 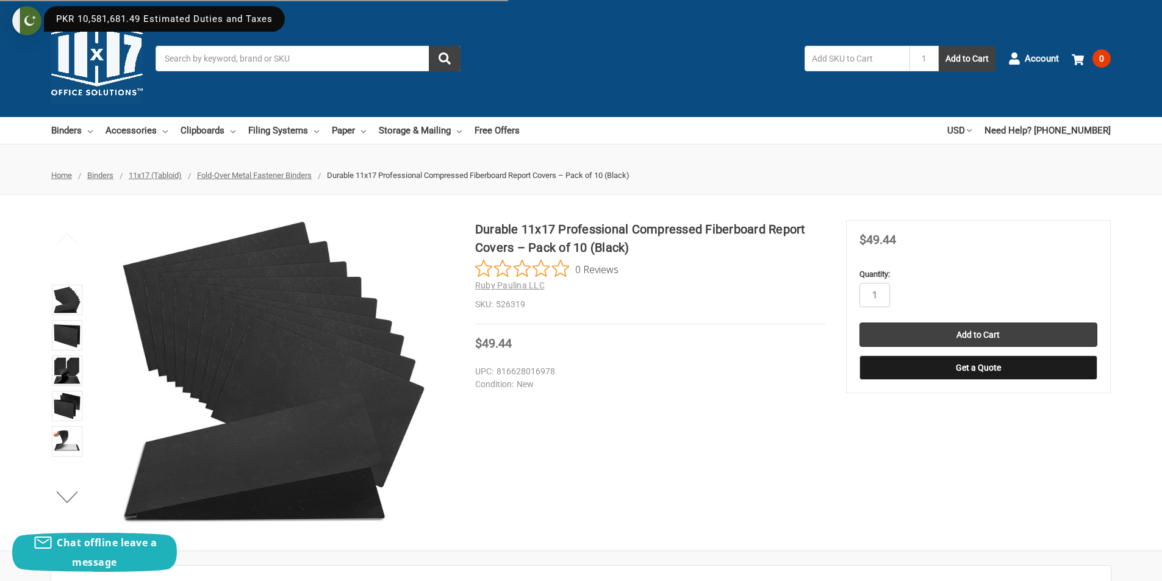 What do you see at coordinates (478, 175) in the screenshot?
I see `span: Durable 11x17 Professional Compressed Fiberboard Report Covers – Pack of 10 (Black)` at bounding box center [478, 175].